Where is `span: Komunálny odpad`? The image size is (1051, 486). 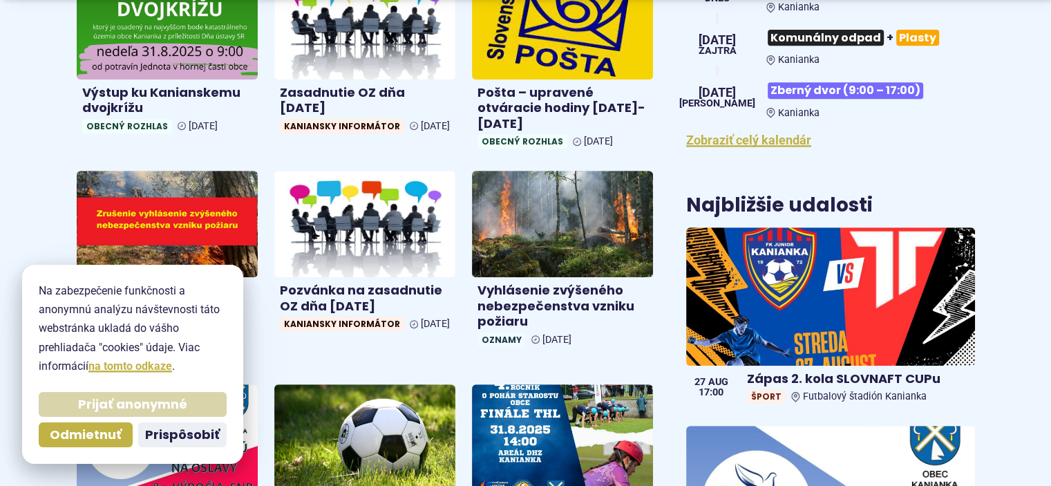
span: Komunálny odpad is located at coordinates (825, 37).